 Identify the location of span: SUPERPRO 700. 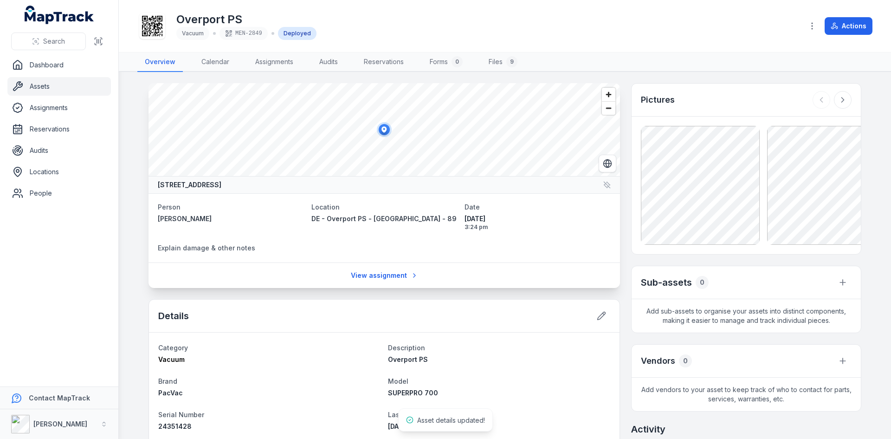
(413, 392).